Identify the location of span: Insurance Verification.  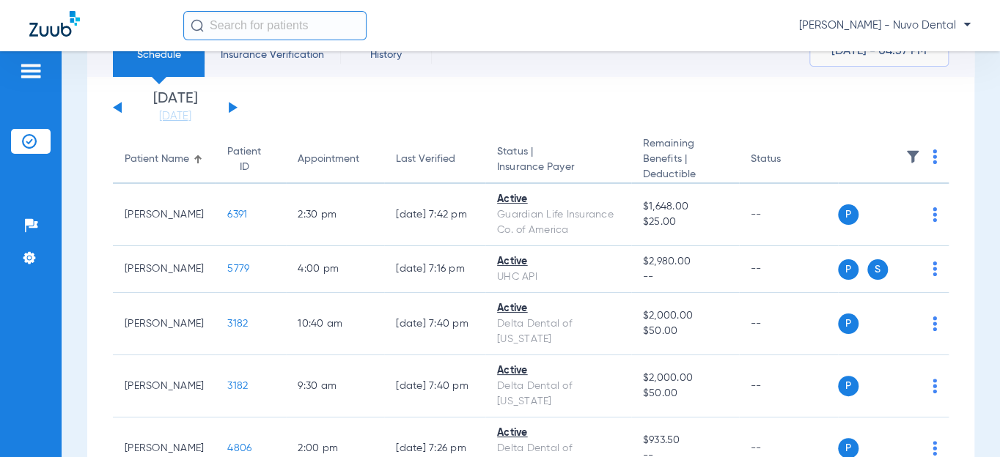
(272, 55).